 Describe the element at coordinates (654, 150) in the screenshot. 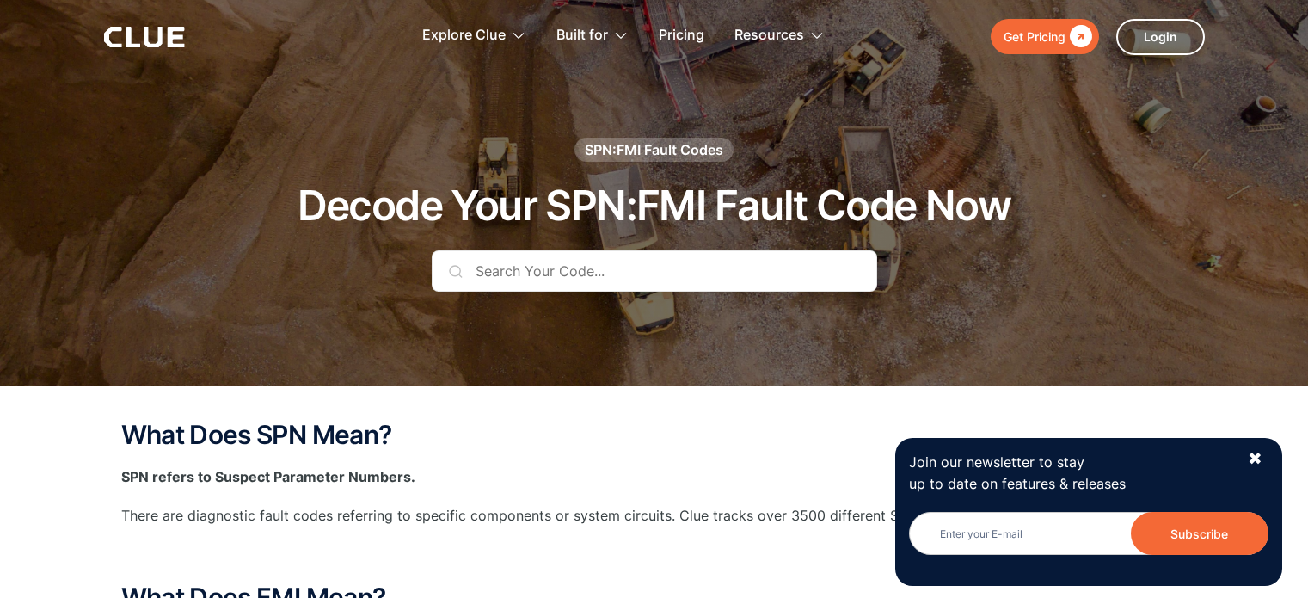

I see `div: SPN:FMI Fault Codes` at that location.